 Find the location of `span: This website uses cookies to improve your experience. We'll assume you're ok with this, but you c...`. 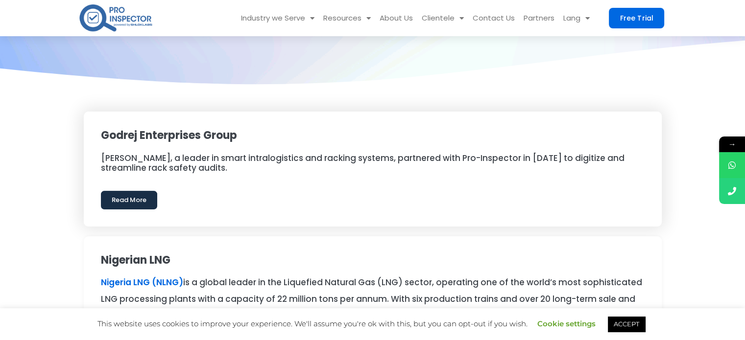

span: This website uses cookies to improve your experience. We'll assume you're ok with this, but you c... is located at coordinates (372, 324).